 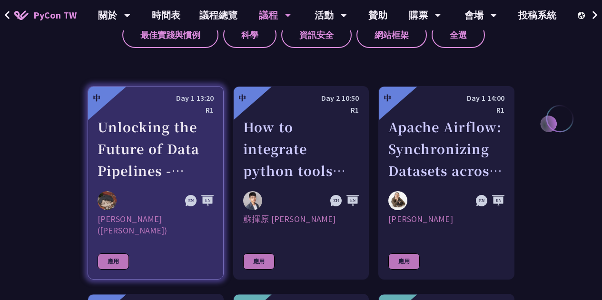 I want to click on a: 中 Day 1 13:20 R1 Unlocking the Future of Data Pipelines - Apache Airflow 3 李唯 (Wei Lee) [PERSON_N..., so click(x=156, y=183).